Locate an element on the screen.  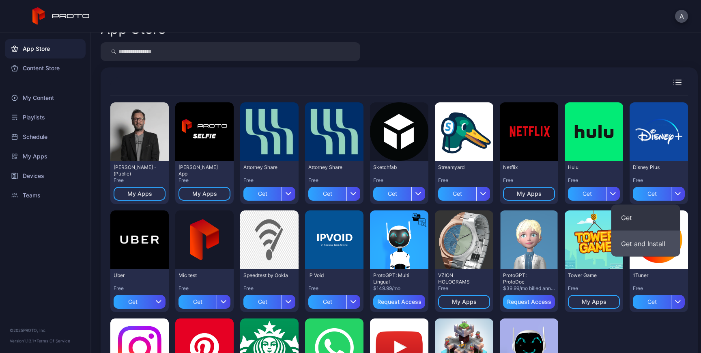
div: David Selfie App is located at coordinates (201, 170).